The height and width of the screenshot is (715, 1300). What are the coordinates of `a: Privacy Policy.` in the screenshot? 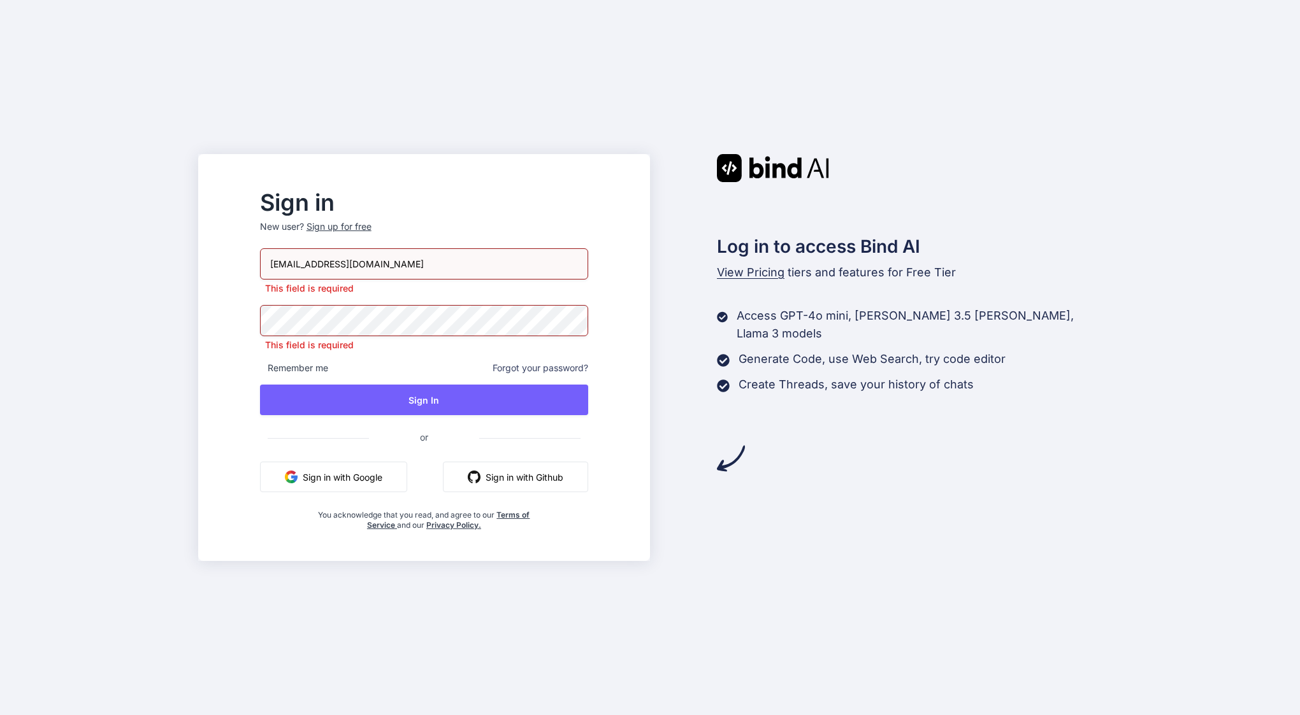 It's located at (454, 525).